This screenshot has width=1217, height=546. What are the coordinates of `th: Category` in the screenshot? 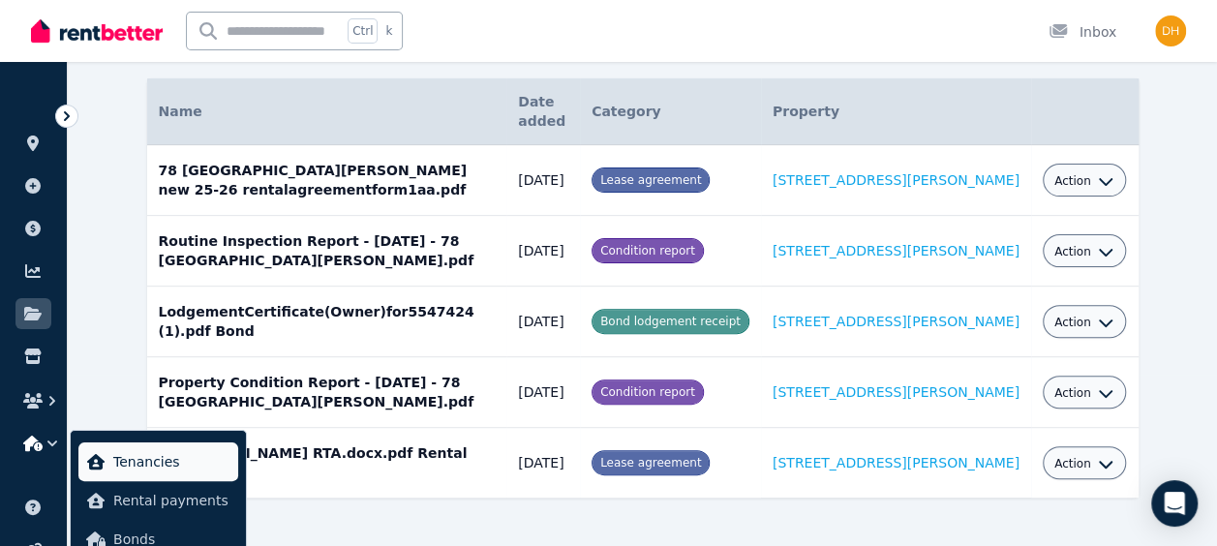 It's located at (670, 111).